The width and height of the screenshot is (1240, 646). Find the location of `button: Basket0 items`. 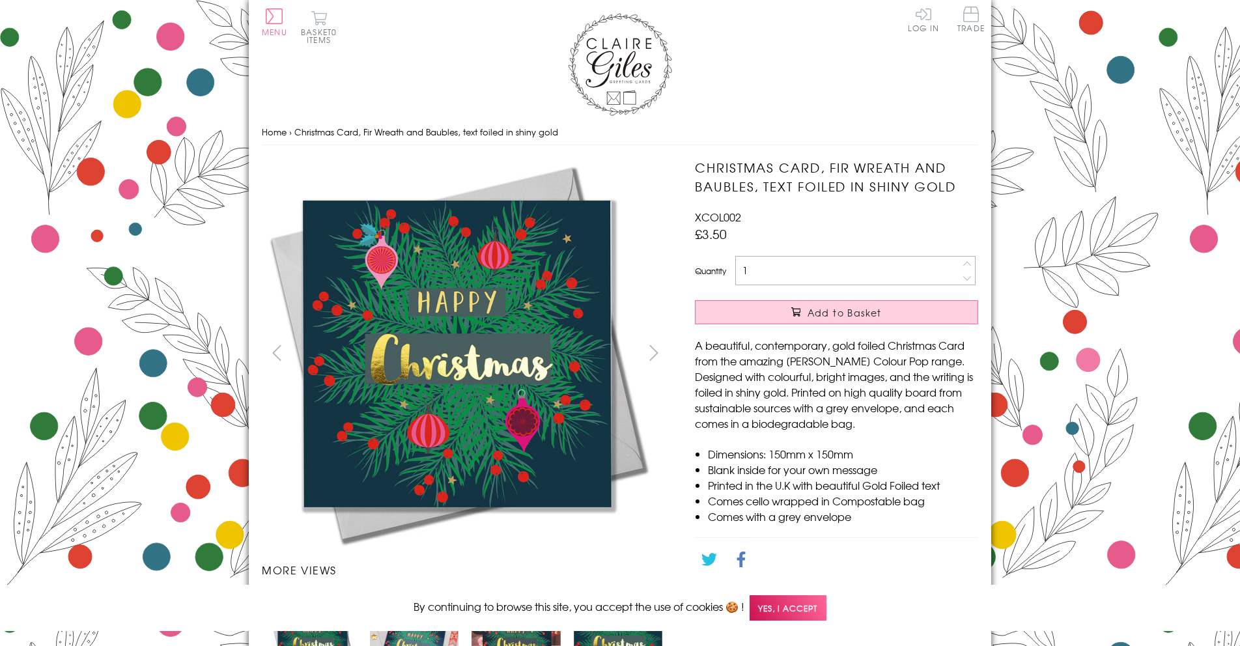

button: Basket0 items is located at coordinates (318, 27).